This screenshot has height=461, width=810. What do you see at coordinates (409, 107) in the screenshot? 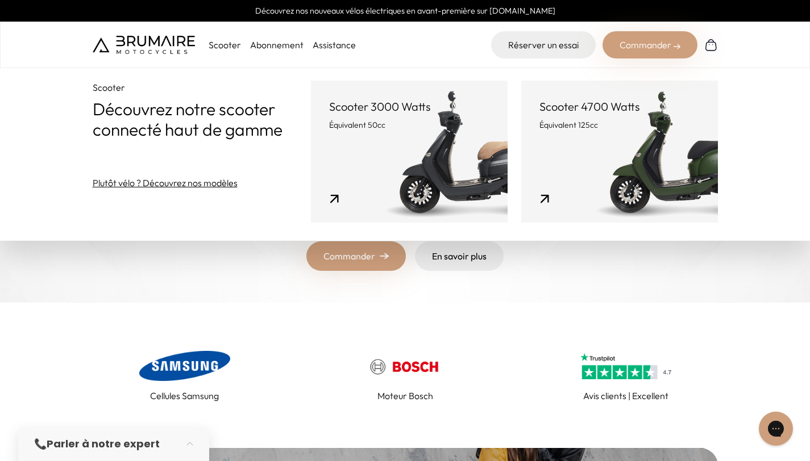
I see `p: Scooter 3000 Watts` at bounding box center [409, 107].